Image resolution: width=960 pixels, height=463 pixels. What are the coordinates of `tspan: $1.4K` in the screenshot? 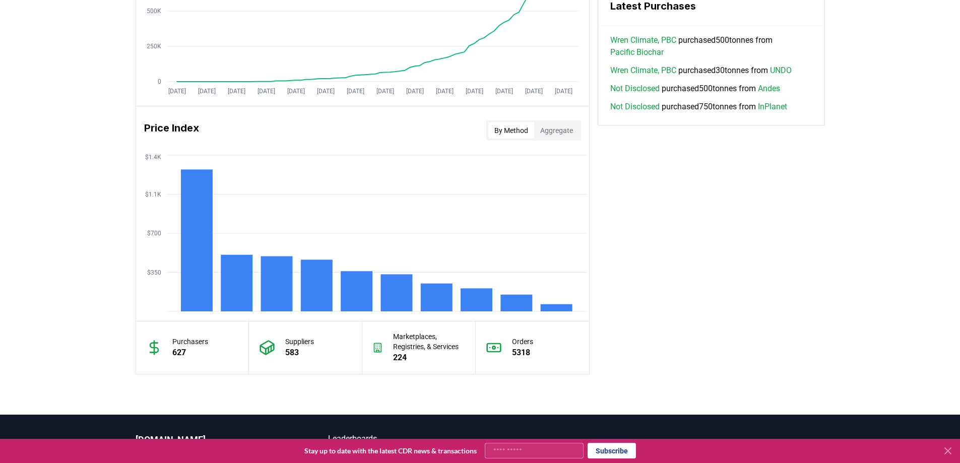 It's located at (153, 157).